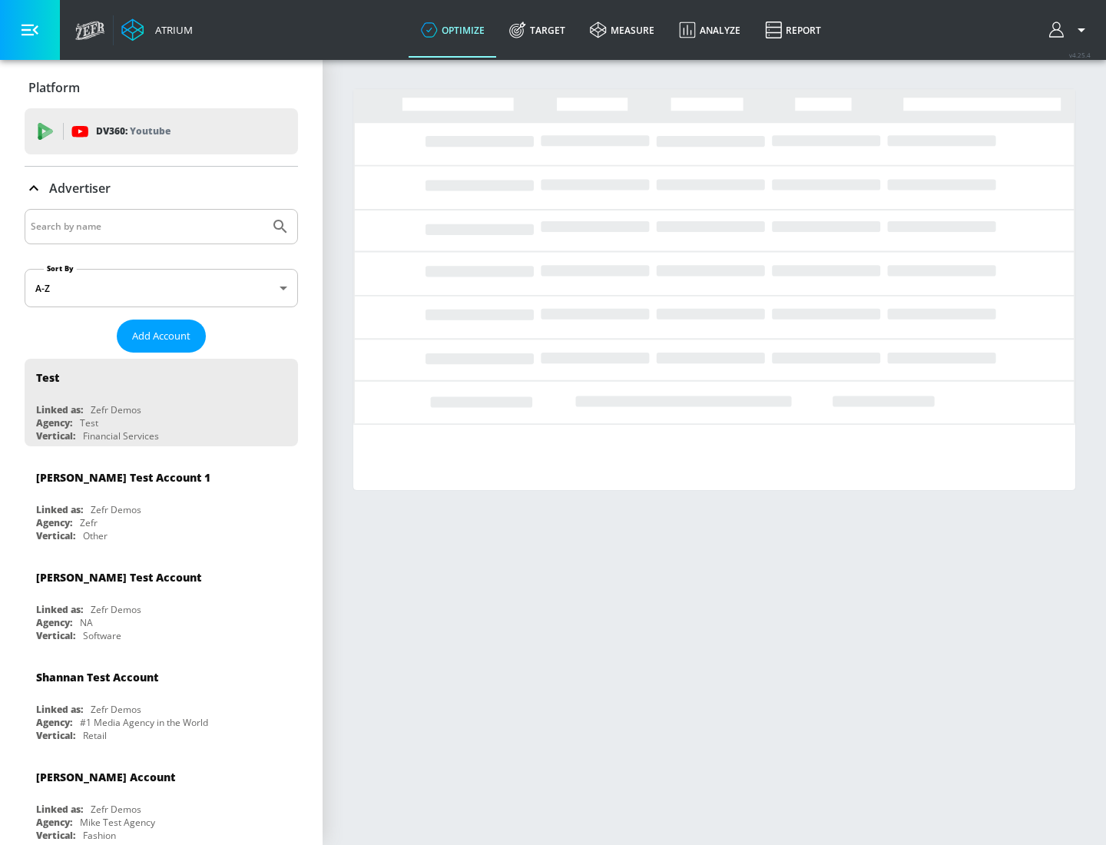 Image resolution: width=1106 pixels, height=845 pixels. What do you see at coordinates (121, 435) in the screenshot?
I see `div: Financial Services` at bounding box center [121, 435].